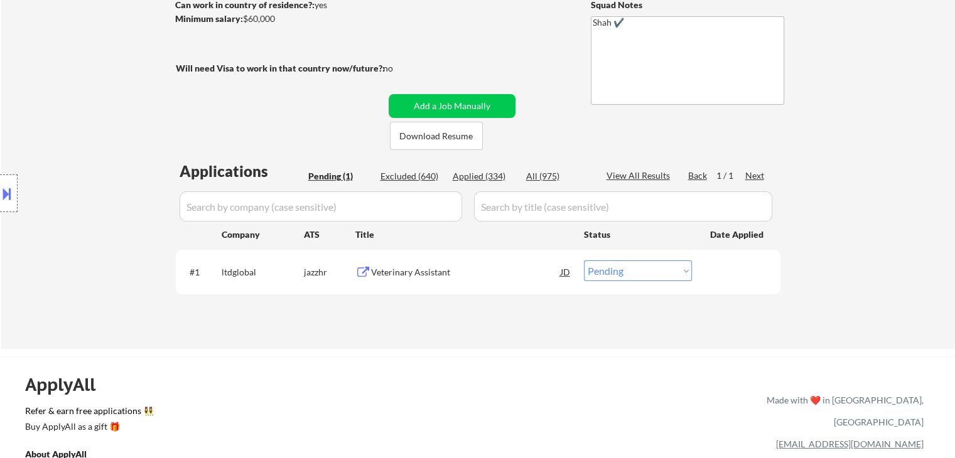  I want to click on div: Veterinary Assistant, so click(466, 272).